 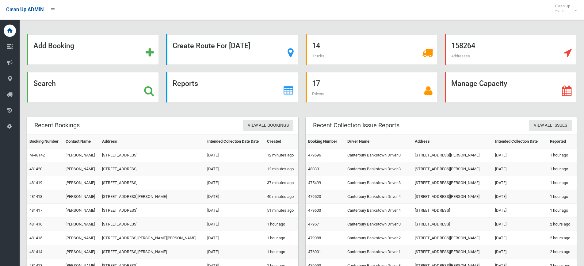 I want to click on header: Recent Bookings, so click(x=57, y=125).